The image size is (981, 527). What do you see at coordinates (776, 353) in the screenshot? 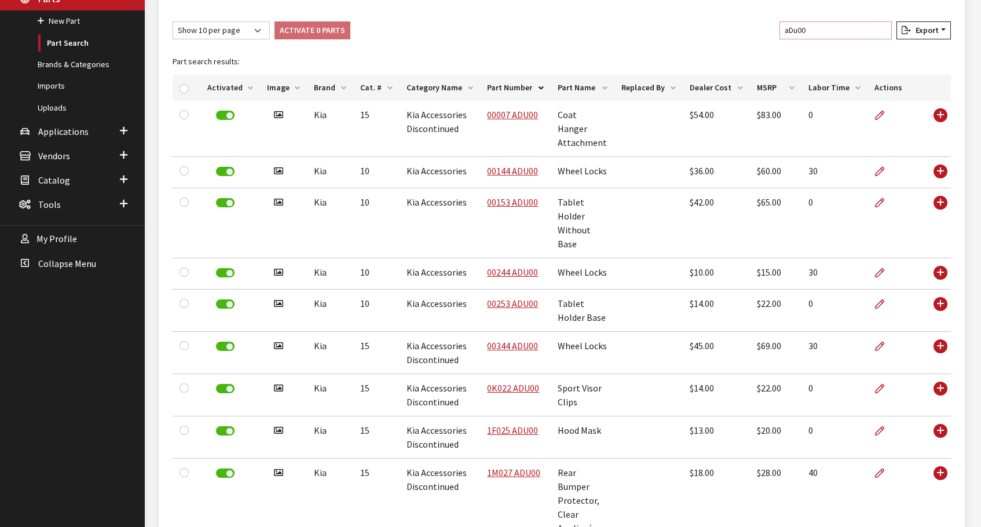
I see `td: $69.00` at bounding box center [776, 353].